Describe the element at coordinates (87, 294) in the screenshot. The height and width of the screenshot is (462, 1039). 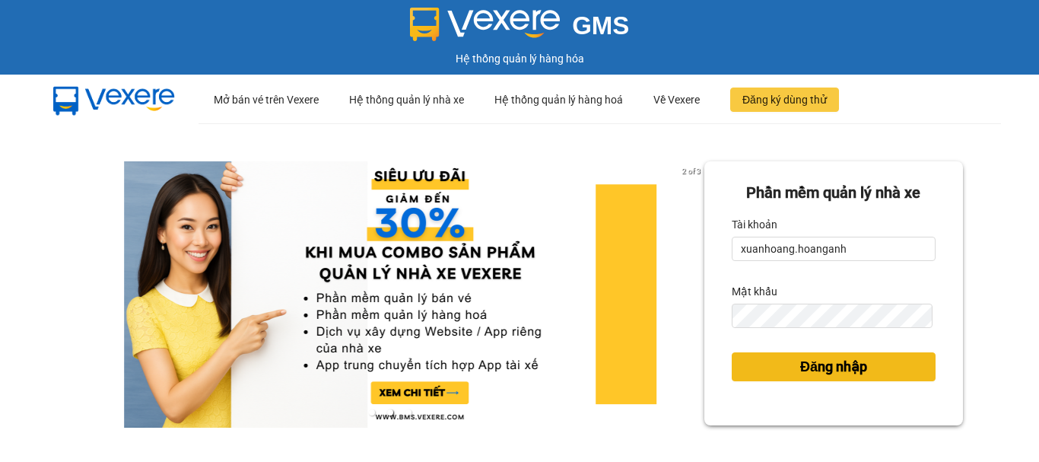
I see `button: previous slide / item` at that location.